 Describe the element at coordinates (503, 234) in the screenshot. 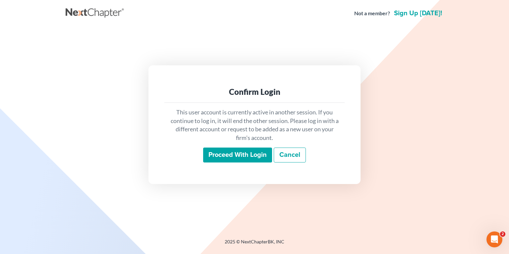

I see `span: 2` at that location.